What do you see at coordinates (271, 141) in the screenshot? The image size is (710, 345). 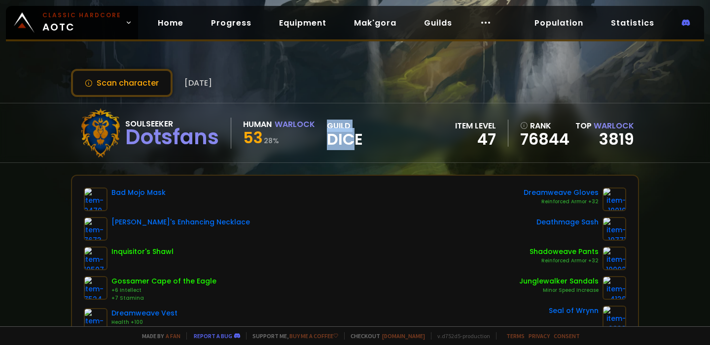 I see `small: 28 %` at bounding box center [271, 141].